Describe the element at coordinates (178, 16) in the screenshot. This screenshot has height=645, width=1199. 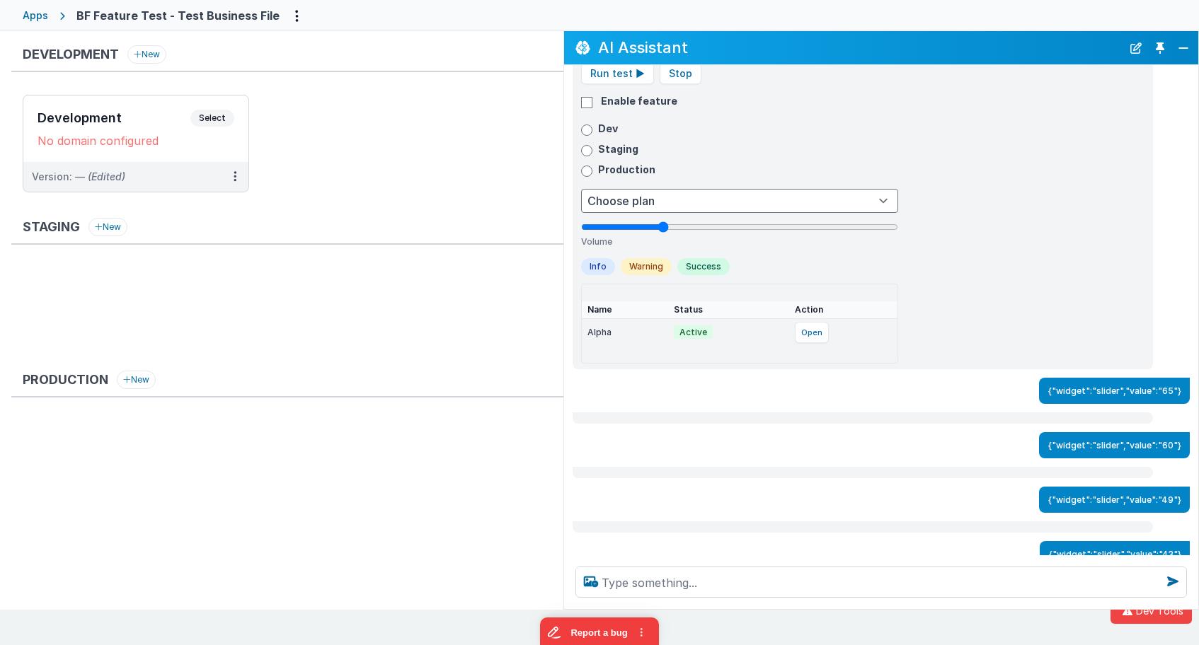
I see `div: BF Feature Test - Test Business File` at that location.